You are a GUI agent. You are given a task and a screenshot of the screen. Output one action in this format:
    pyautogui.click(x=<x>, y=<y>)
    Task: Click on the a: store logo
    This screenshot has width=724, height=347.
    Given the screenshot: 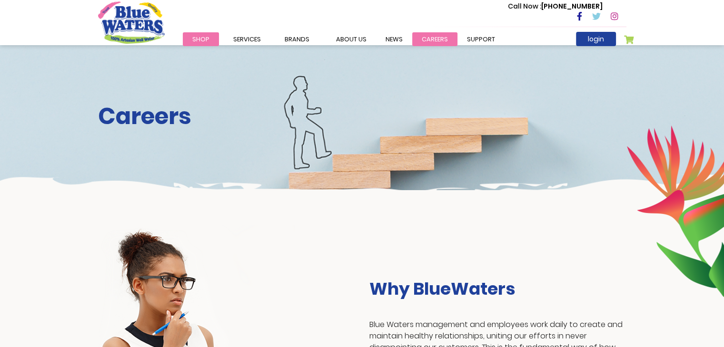 What is the action you would take?
    pyautogui.click(x=131, y=22)
    